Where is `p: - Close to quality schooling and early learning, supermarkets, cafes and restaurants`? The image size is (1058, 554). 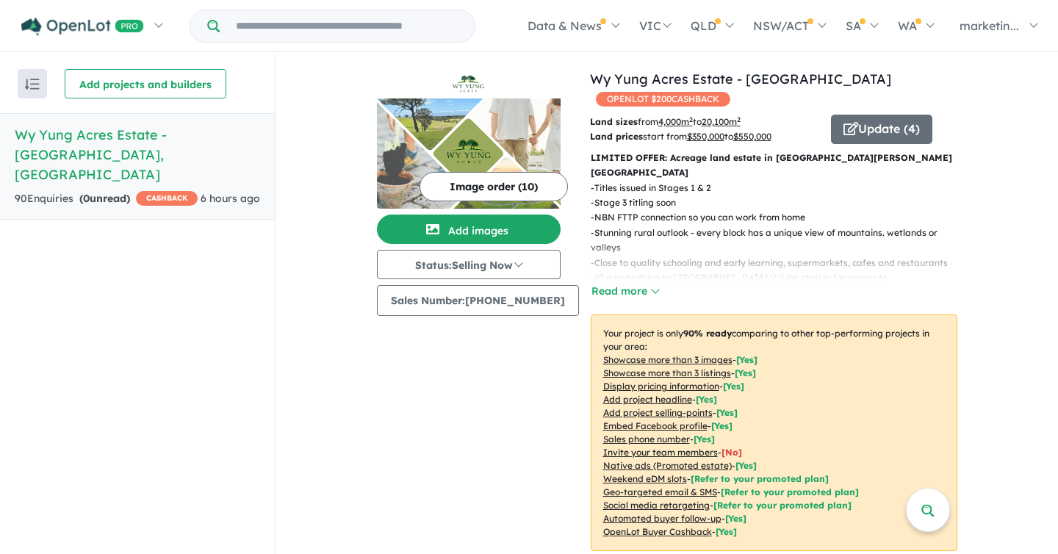 p: - Close to quality schooling and early learning, supermarkets, cafes and restaurants is located at coordinates (780, 263).